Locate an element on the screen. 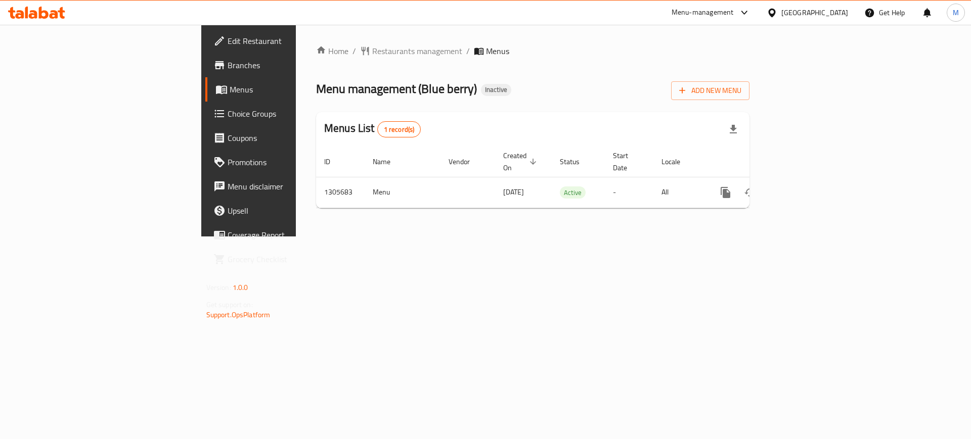 This screenshot has height=439, width=971. span: Version: is located at coordinates (218, 288).